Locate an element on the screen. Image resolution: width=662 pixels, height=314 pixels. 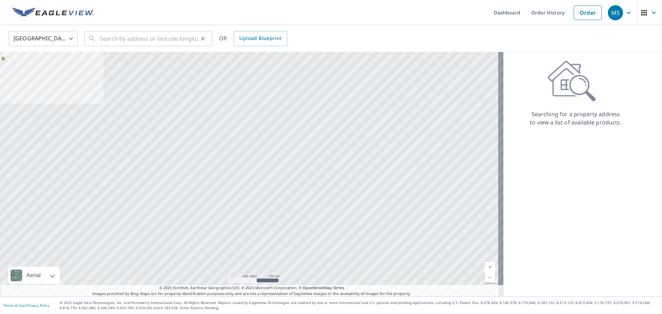
p: Searching for a property address to view a list of available products. is located at coordinates (576, 118).